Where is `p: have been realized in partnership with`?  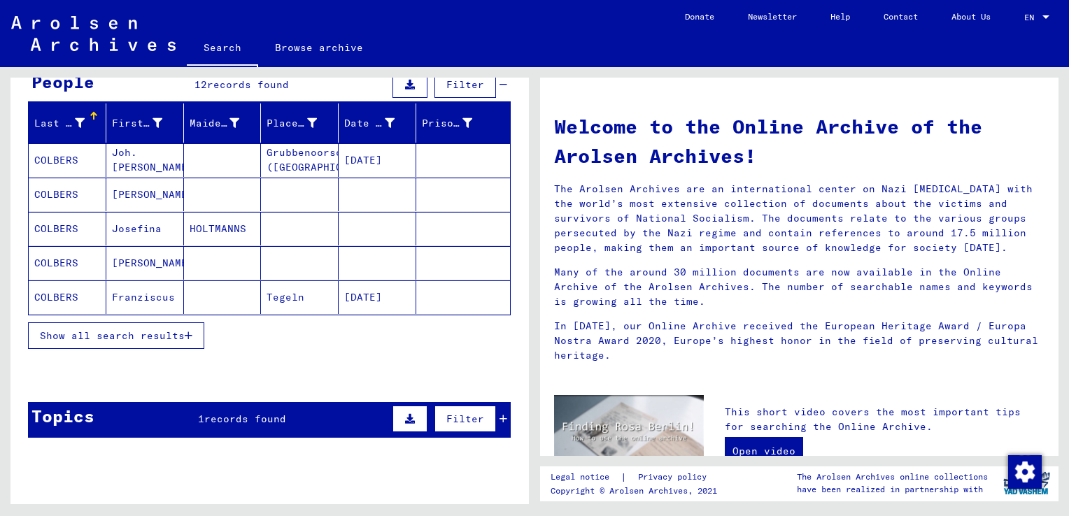 p: have been realized in partnership with is located at coordinates (892, 490).